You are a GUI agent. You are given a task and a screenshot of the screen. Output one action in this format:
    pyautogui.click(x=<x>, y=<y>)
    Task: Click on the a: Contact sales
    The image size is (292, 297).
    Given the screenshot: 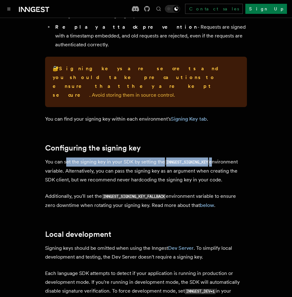 What is the action you would take?
    pyautogui.click(x=214, y=9)
    